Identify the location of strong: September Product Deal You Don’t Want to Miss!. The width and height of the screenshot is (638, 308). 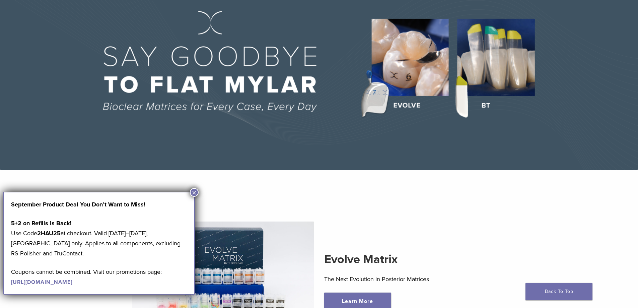
(78, 204).